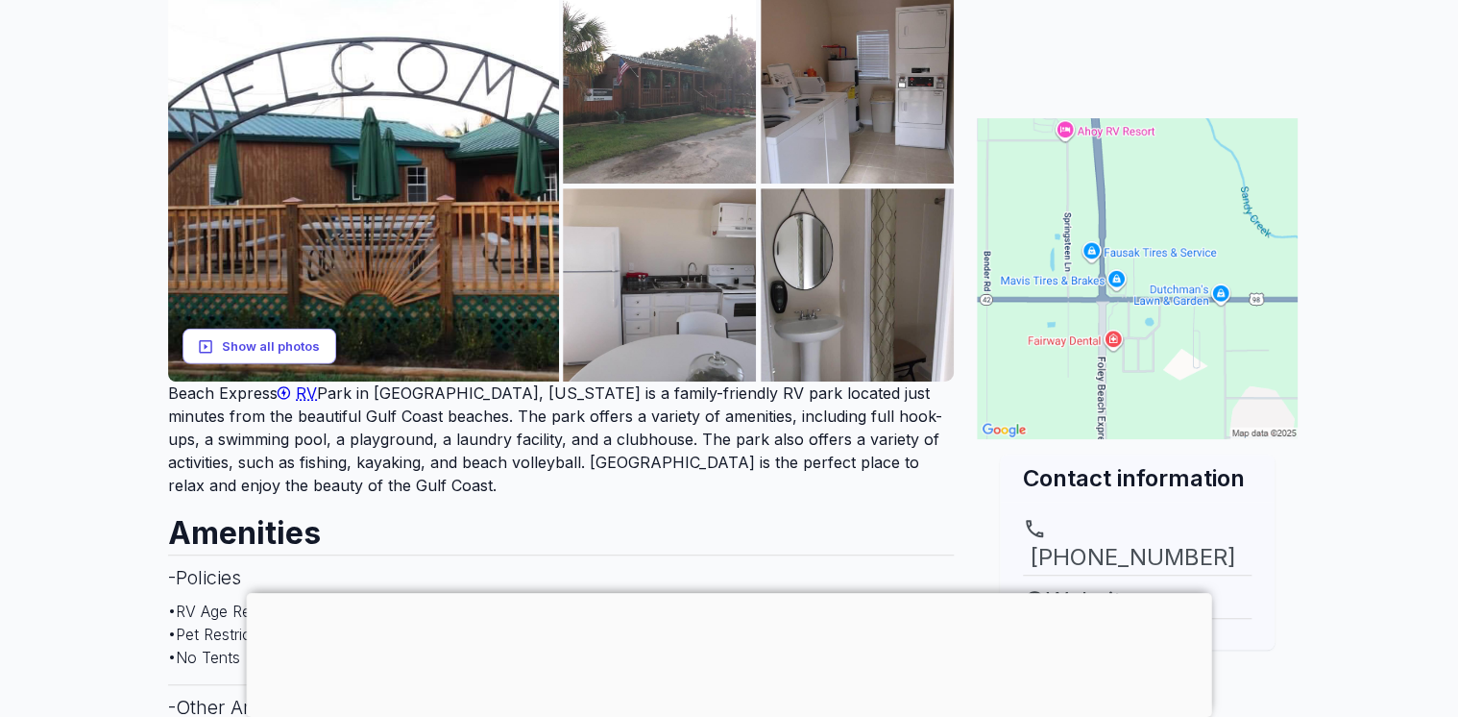  What do you see at coordinates (857, 284) in the screenshot?
I see `img: AAcXr8pYj5-oiTJB5msDjuLQW5g3APaiSgnuT2EpleOoN6CtNz7eUHbOFfYFm8WMod4RNmdEPgwsbEhm7h9yzmGRyf76-XYRb...` at bounding box center [857, 284].